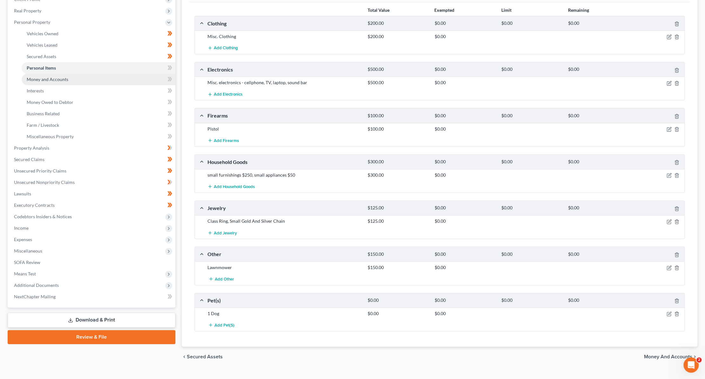 The image size is (705, 379). What do you see at coordinates (579, 10) in the screenshot?
I see `strong: Remaining` at bounding box center [579, 10].